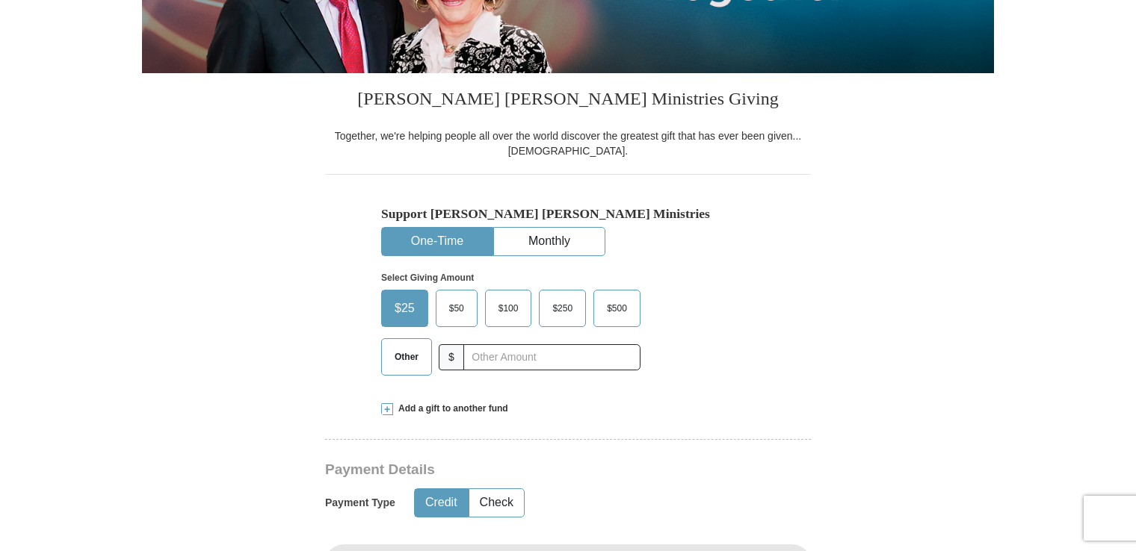  Describe the element at coordinates (551, 357) in the screenshot. I see `input: Other Amount` at that location.